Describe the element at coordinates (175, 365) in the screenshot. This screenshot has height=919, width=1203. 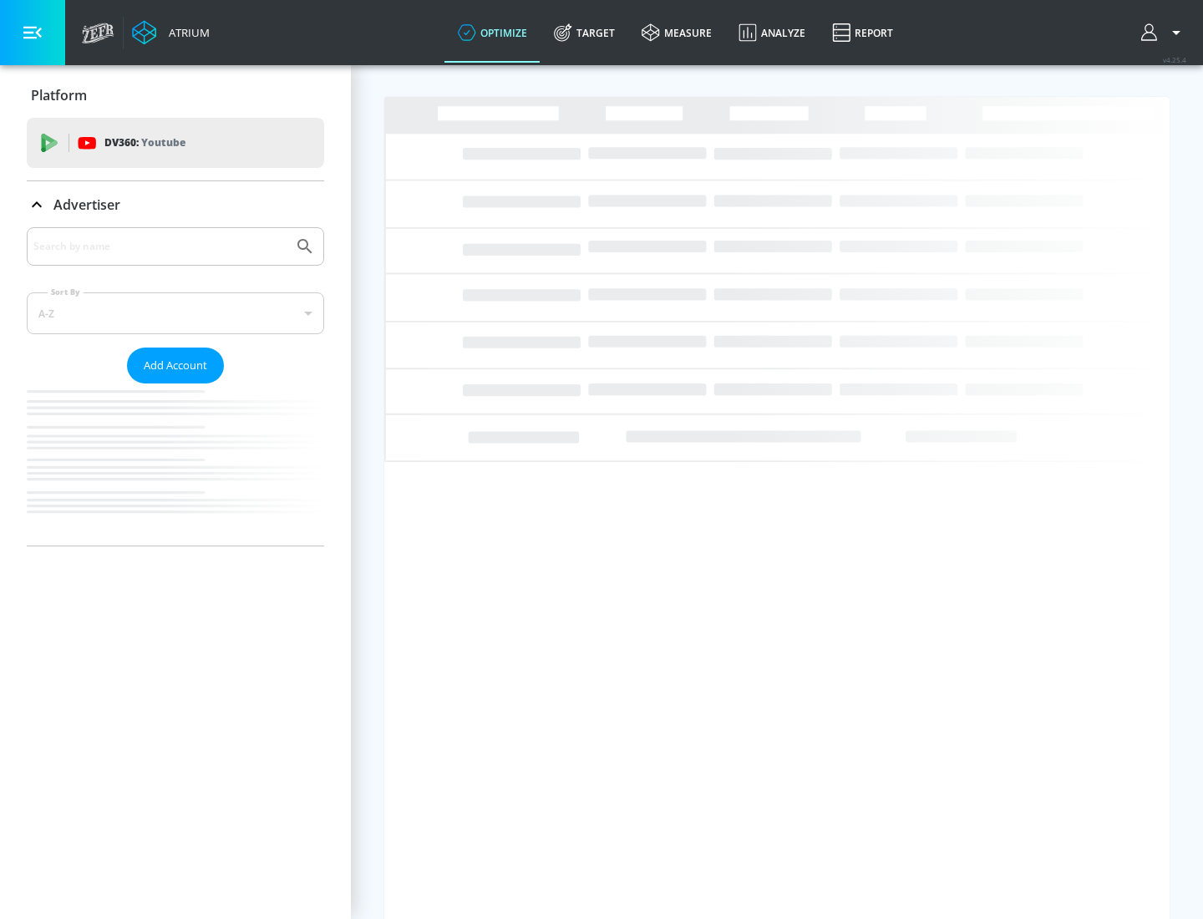
I see `button: Add Account` at that location.